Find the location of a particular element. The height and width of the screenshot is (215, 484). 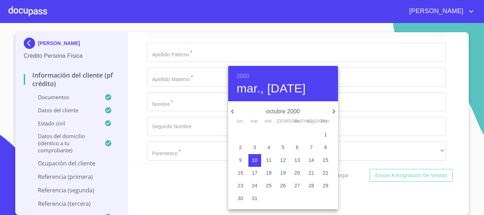

button: 9 is located at coordinates (240, 160).